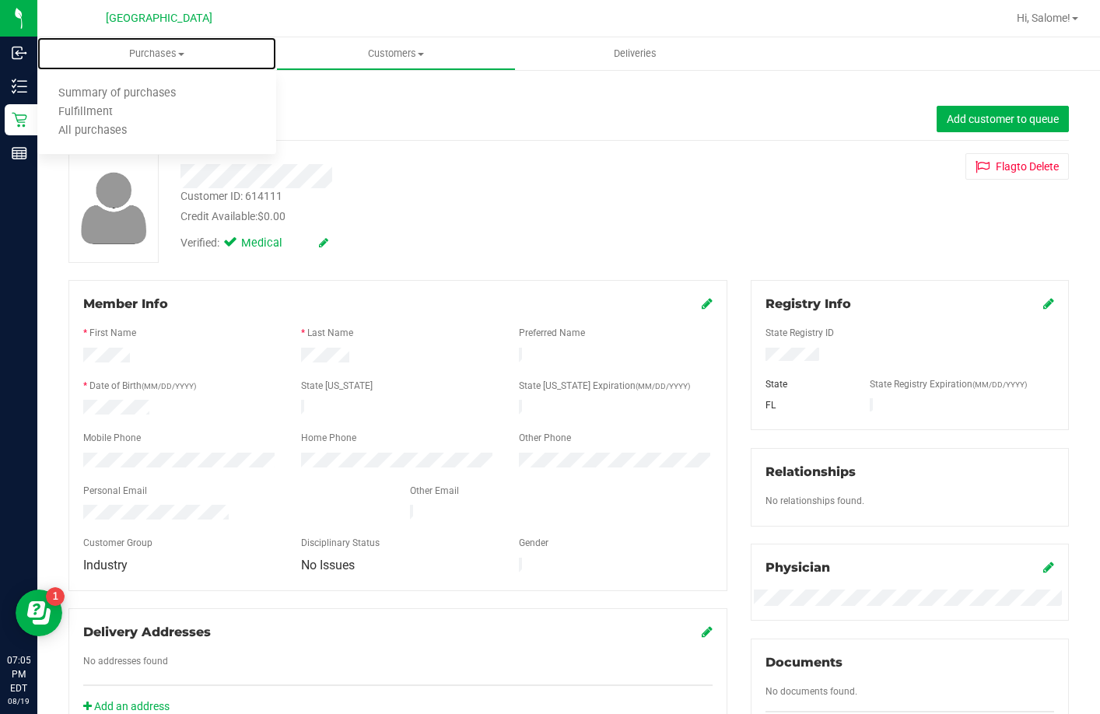 This screenshot has width=1100, height=714. Describe the element at coordinates (552, 333) in the screenshot. I see `label: Preferred Name` at that location.